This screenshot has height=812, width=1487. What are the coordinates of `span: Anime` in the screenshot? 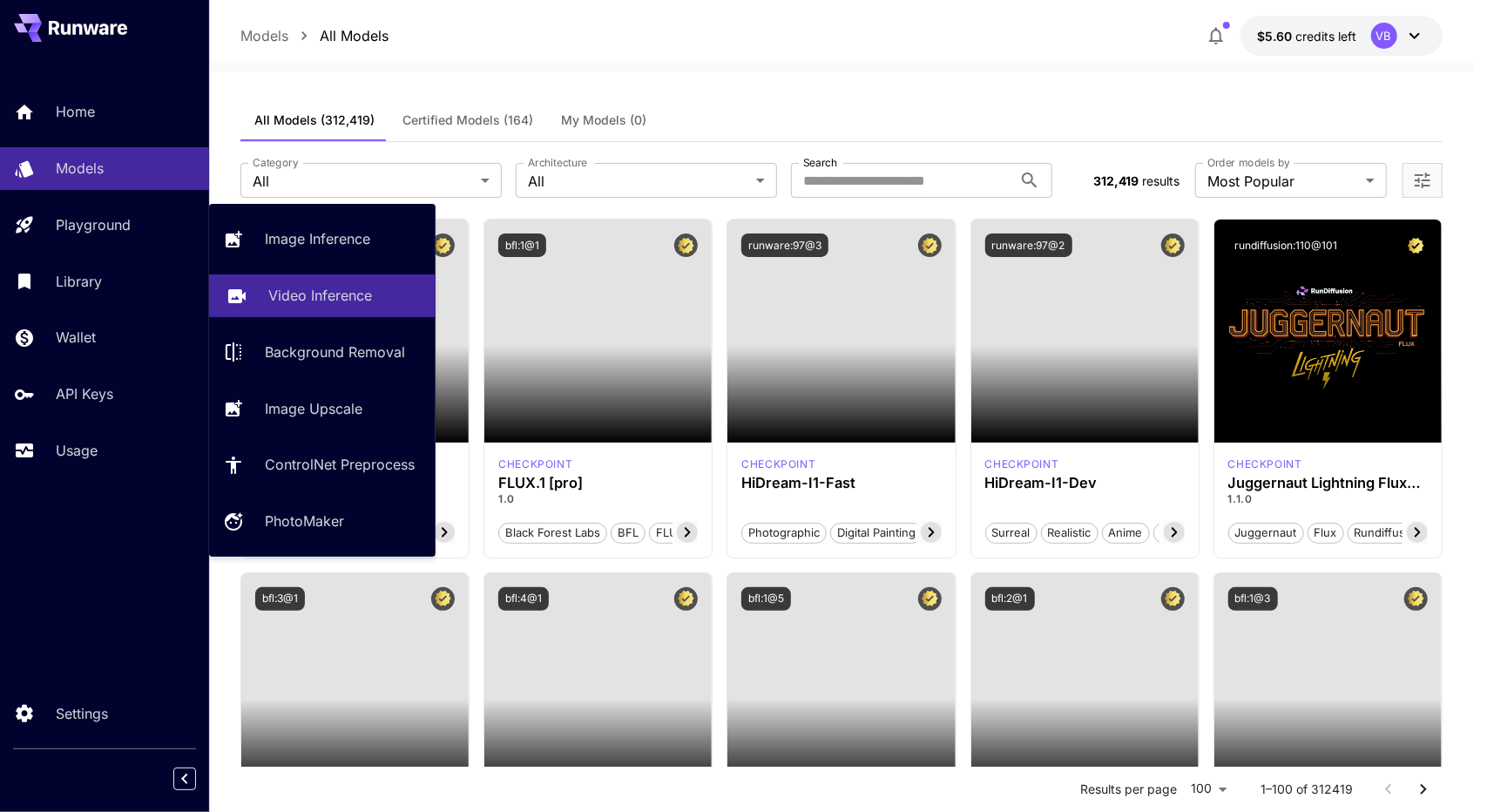 It's located at (1126, 533).